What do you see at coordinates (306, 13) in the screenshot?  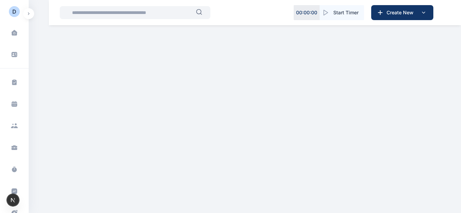 I see `p: 00 : 00 : 00` at bounding box center [306, 13].